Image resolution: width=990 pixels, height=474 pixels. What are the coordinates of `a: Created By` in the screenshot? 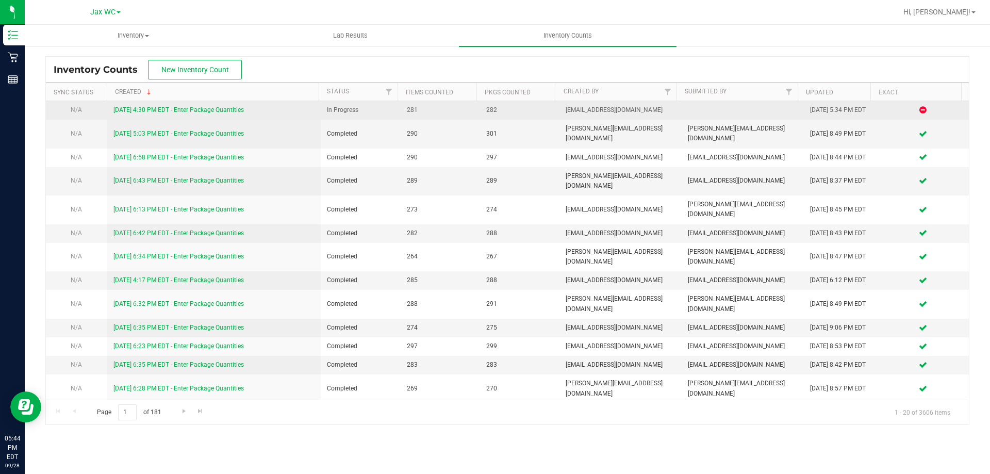 It's located at (581, 91).